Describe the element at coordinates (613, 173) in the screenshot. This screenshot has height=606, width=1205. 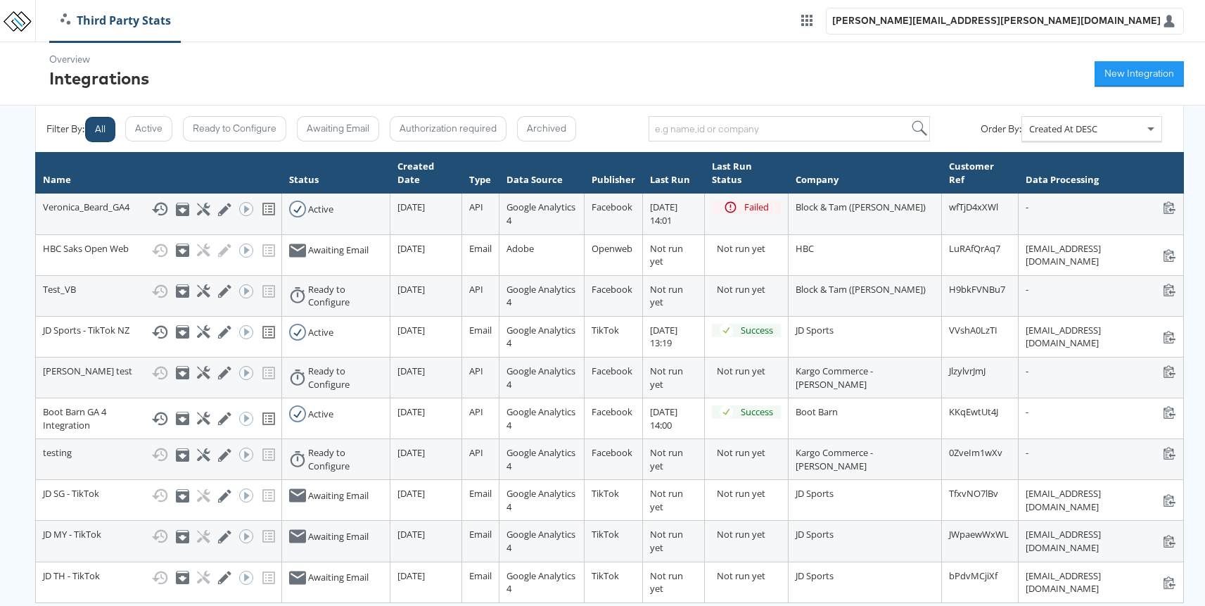
I see `th: Publisher` at that location.